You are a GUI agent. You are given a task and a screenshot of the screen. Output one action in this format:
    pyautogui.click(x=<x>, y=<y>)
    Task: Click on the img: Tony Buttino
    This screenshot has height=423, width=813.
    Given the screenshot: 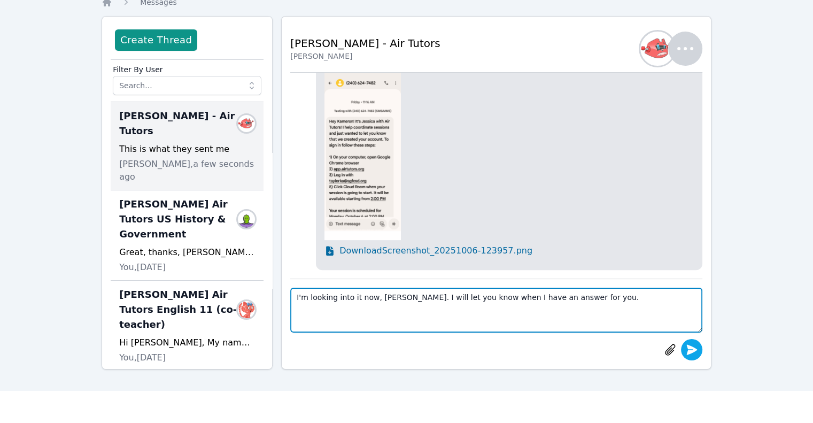 What is the action you would take?
    pyautogui.click(x=247, y=219)
    